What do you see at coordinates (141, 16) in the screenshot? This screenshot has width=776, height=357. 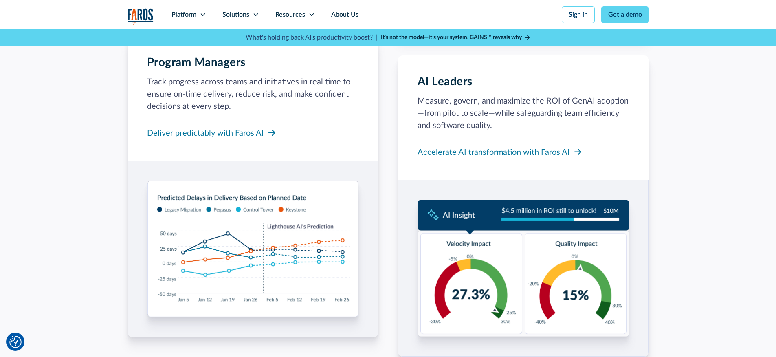 I see `a: home` at bounding box center [141, 16].